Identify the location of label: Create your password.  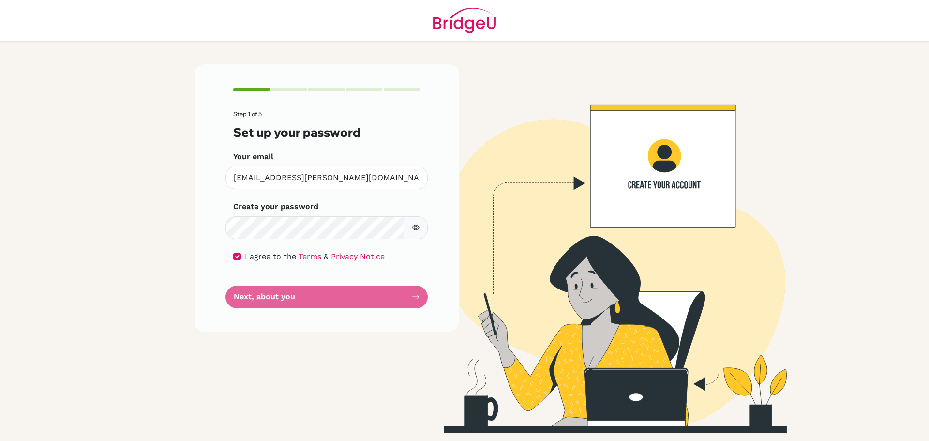
(276, 207).